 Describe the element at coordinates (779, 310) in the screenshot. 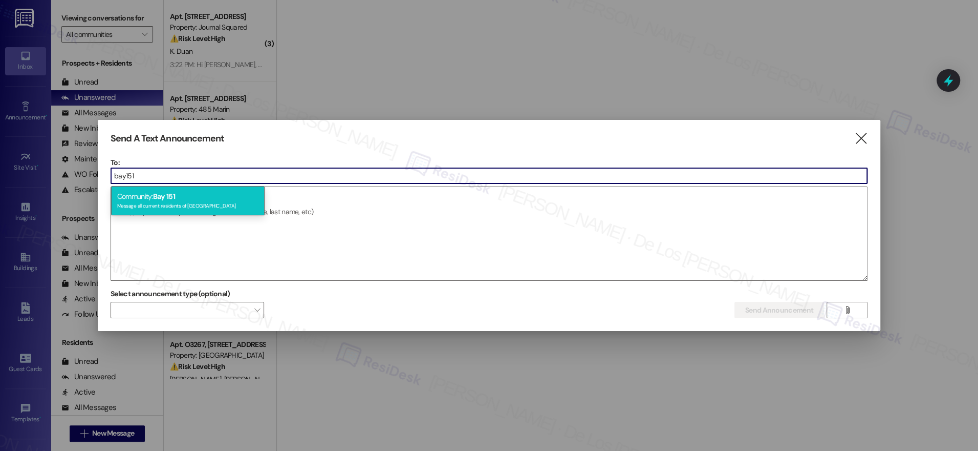

I see `button: Send Announcement` at that location.